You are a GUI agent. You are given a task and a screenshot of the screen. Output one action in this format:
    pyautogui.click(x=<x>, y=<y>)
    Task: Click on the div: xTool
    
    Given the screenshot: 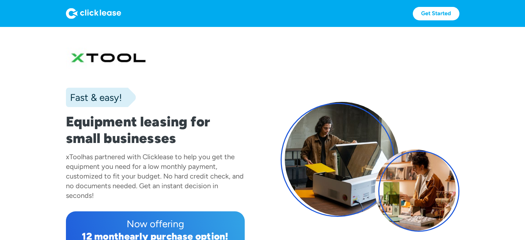 What is the action you would take?
    pyautogui.click(x=74, y=157)
    